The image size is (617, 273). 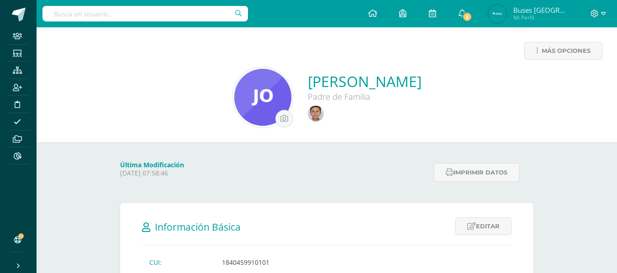 I want to click on div: Padre de Familia, so click(x=364, y=97).